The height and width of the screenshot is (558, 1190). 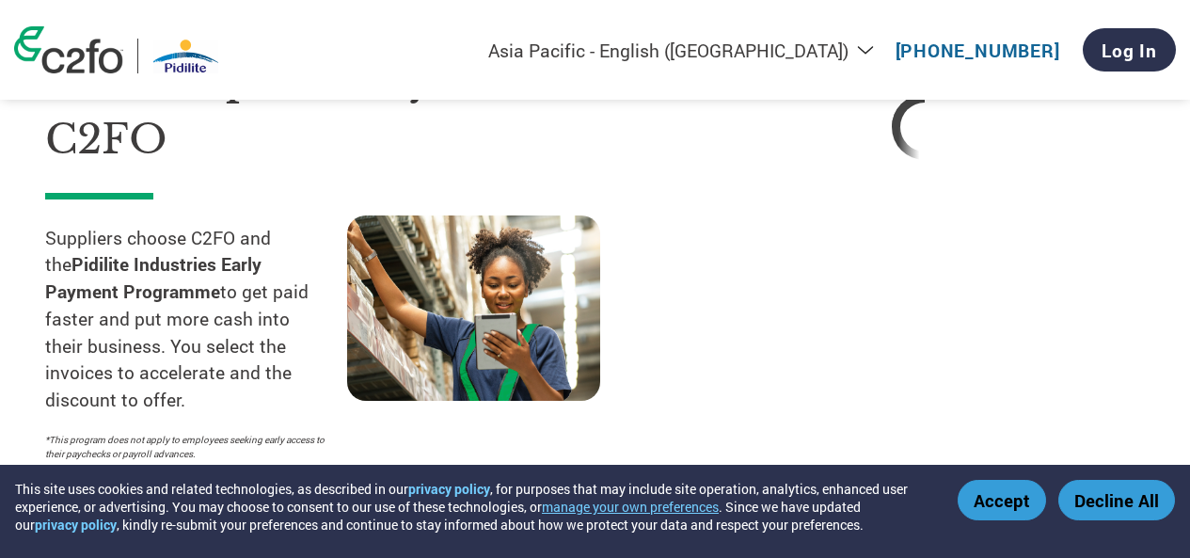 What do you see at coordinates (185, 56) in the screenshot?
I see `img: Pidilite Industries` at bounding box center [185, 56].